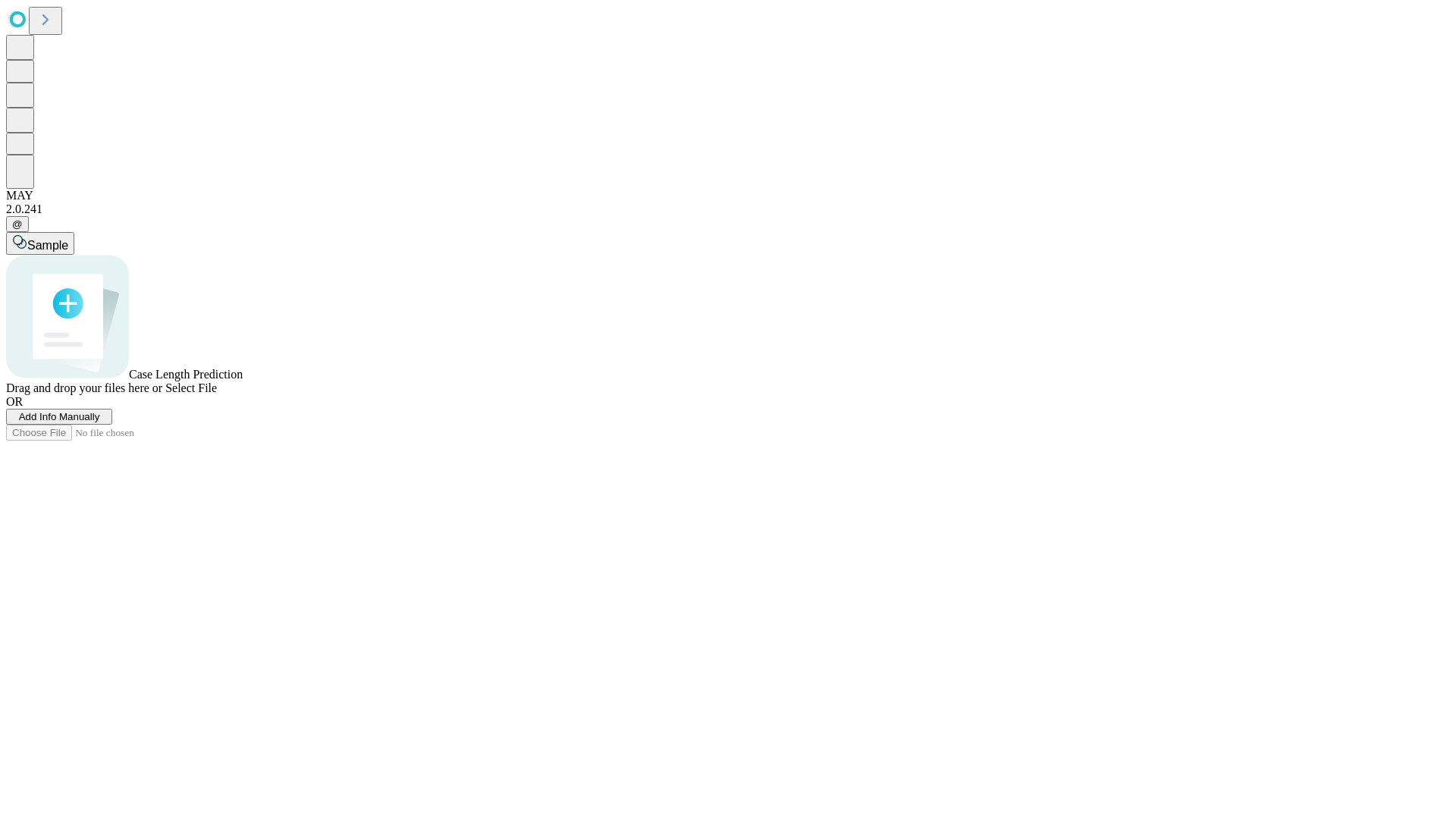  I want to click on span: Select File, so click(192, 388).